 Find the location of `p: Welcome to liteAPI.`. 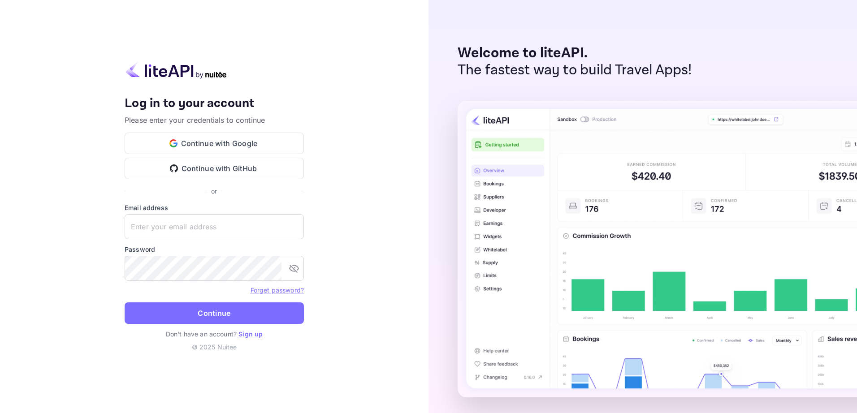

p: Welcome to liteAPI. is located at coordinates (575, 53).